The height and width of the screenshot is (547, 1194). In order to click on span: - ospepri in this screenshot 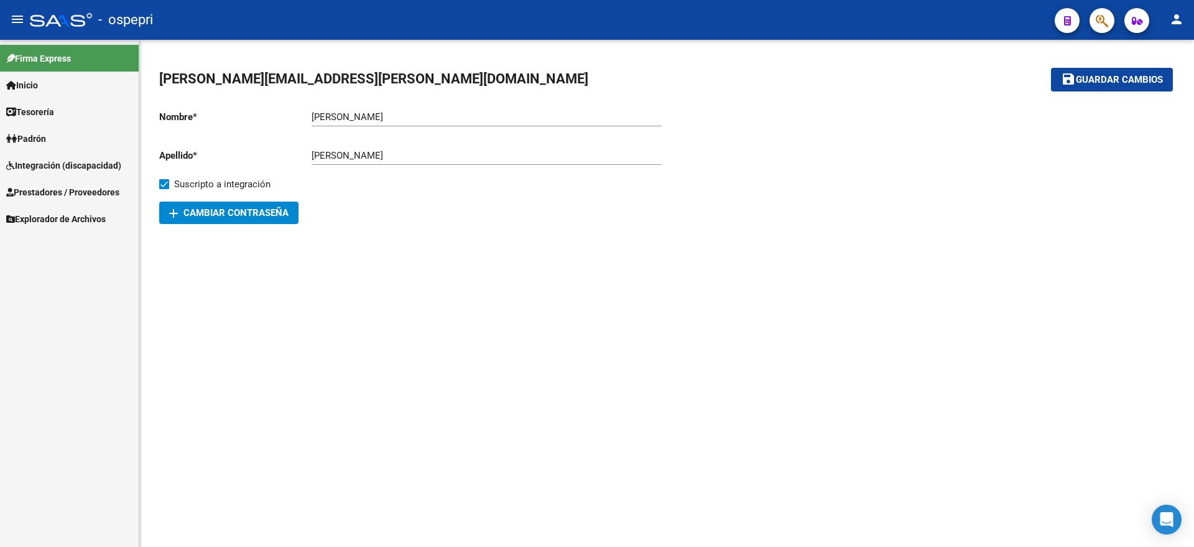, I will do `click(126, 20)`.